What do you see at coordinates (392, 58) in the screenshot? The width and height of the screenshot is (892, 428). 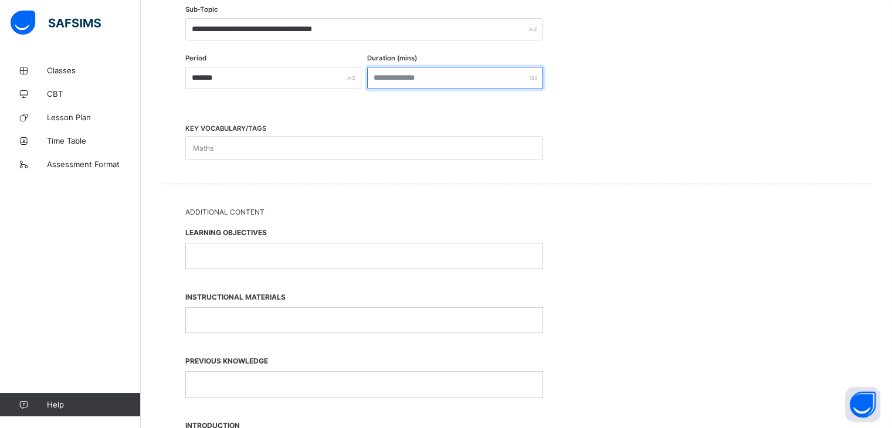 I see `label: Duration (mins)` at bounding box center [392, 58].